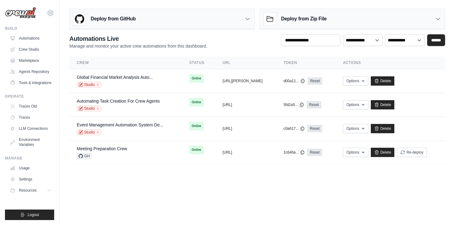 The height and width of the screenshot is (225, 455). I want to click on div: Chat Widget, so click(440, 211).